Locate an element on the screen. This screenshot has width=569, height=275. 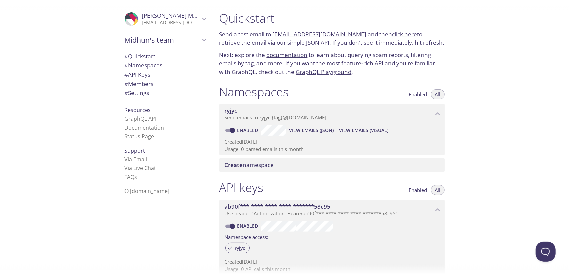
button: View Emails (JSON) is located at coordinates (311, 130).